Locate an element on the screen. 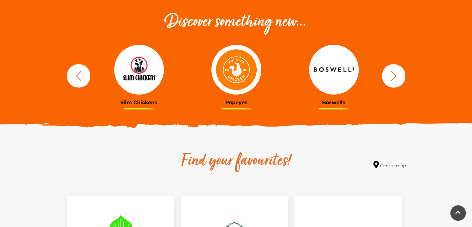 Image resolution: width=472 pixels, height=227 pixels. a: Centre map is located at coordinates (390, 165).